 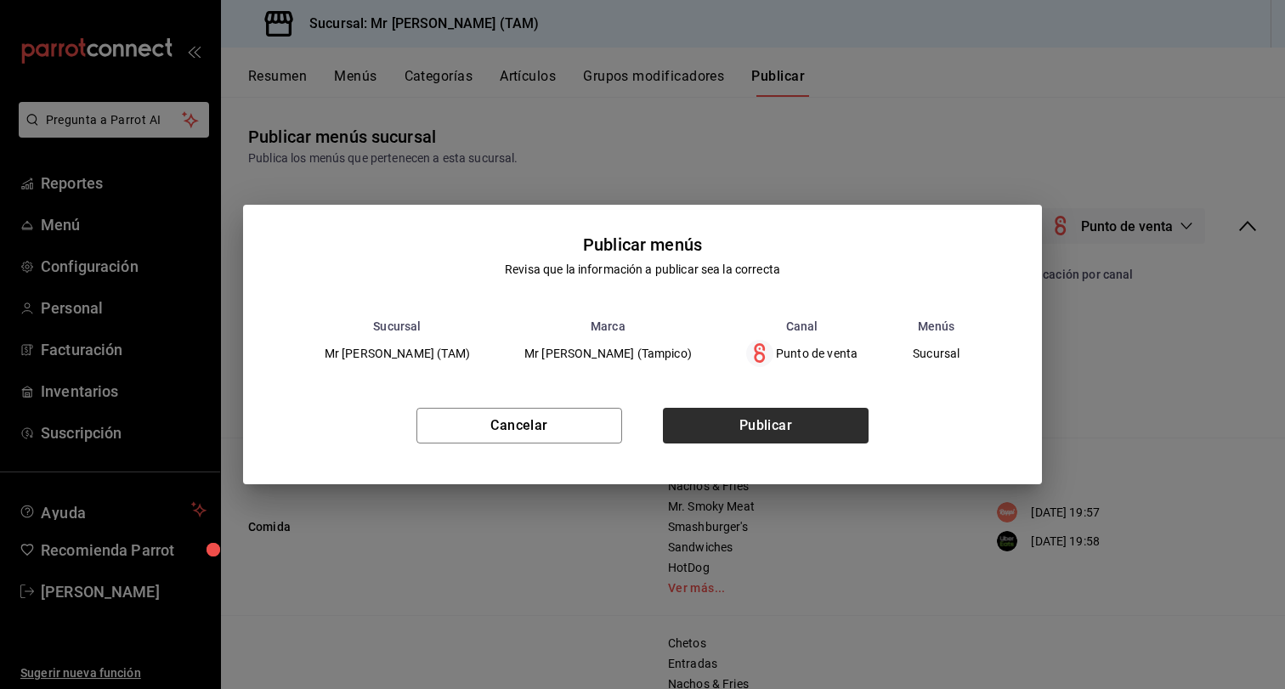 I want to click on div: Revisa que la información a publicar sea la correcta, so click(x=643, y=269).